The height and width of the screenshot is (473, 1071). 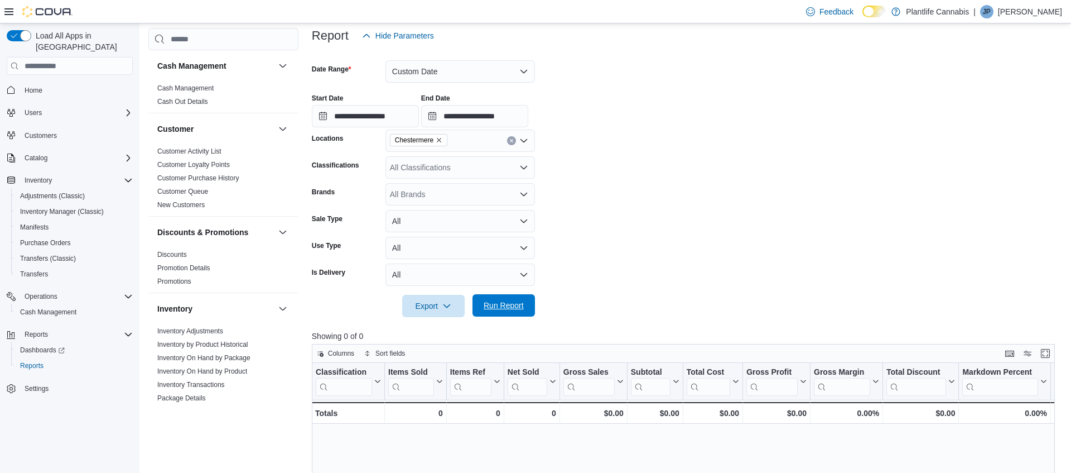 What do you see at coordinates (175, 129) in the screenshot?
I see `h3: Customer` at bounding box center [175, 129].